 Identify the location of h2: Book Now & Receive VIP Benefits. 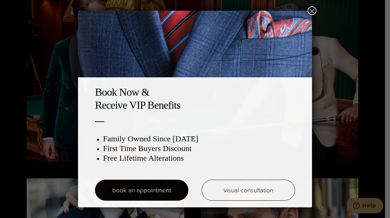
(195, 98).